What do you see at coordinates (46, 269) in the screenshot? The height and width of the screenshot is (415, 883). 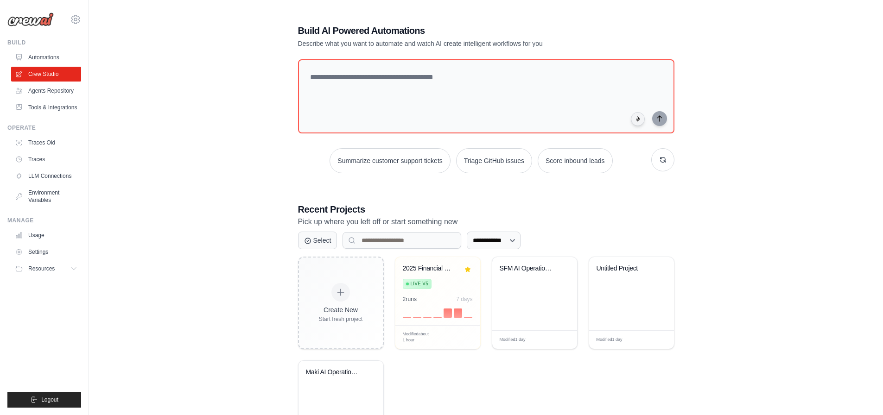 I see `button: Resources` at bounding box center [46, 269].